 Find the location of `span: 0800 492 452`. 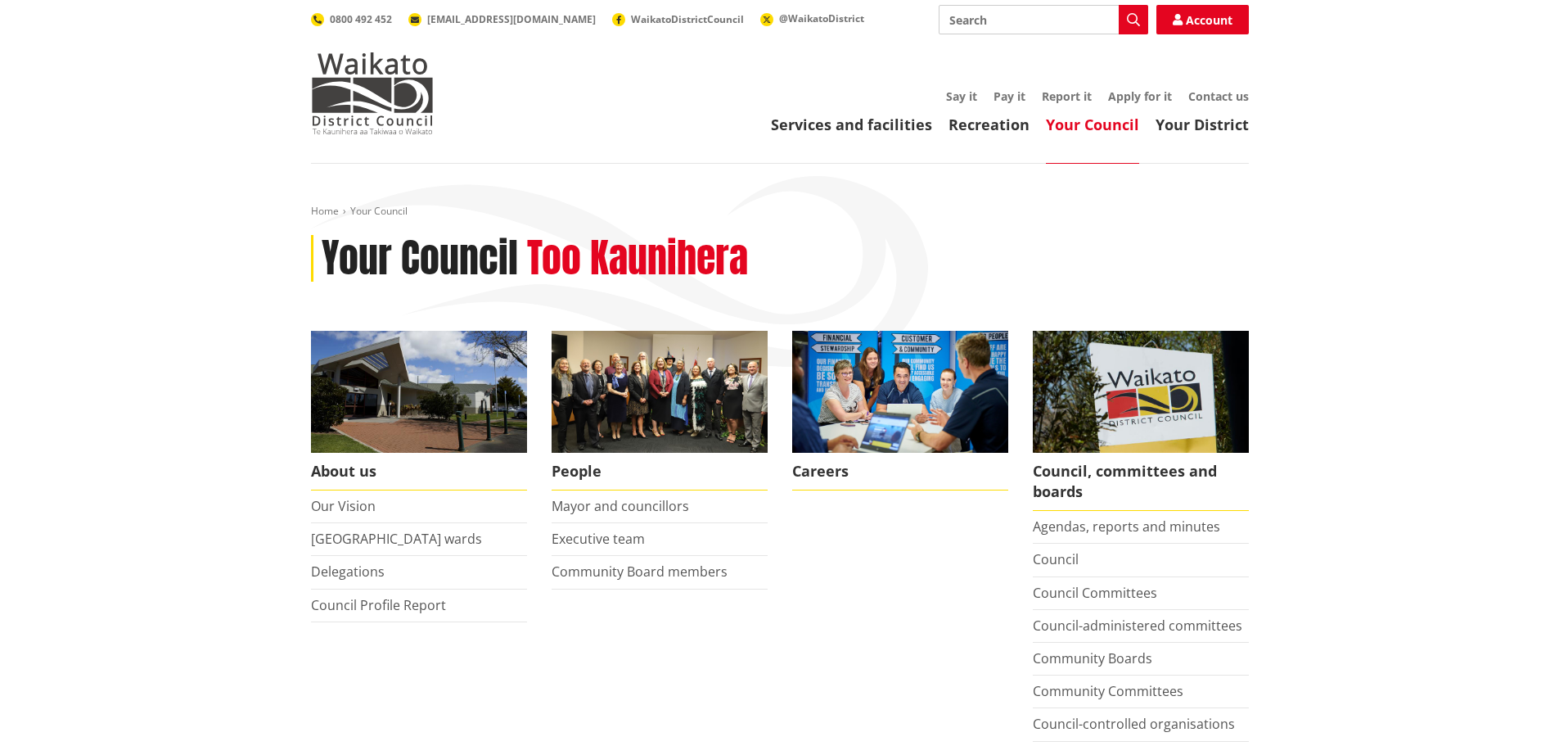

span: 0800 492 452 is located at coordinates (361, 19).